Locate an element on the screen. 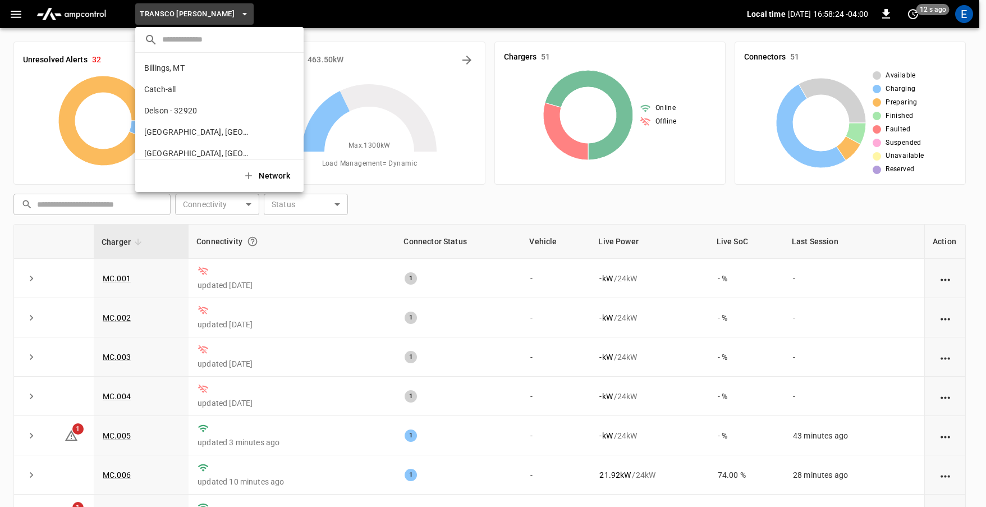 This screenshot has height=507, width=986. button: Network is located at coordinates (268, 176).